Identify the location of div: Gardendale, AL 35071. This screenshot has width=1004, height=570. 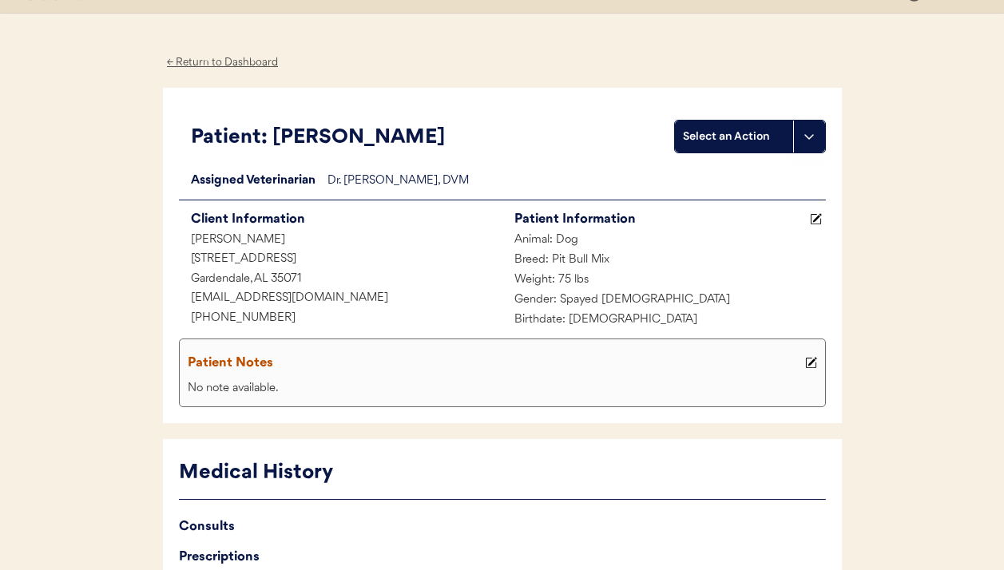
(340, 279).